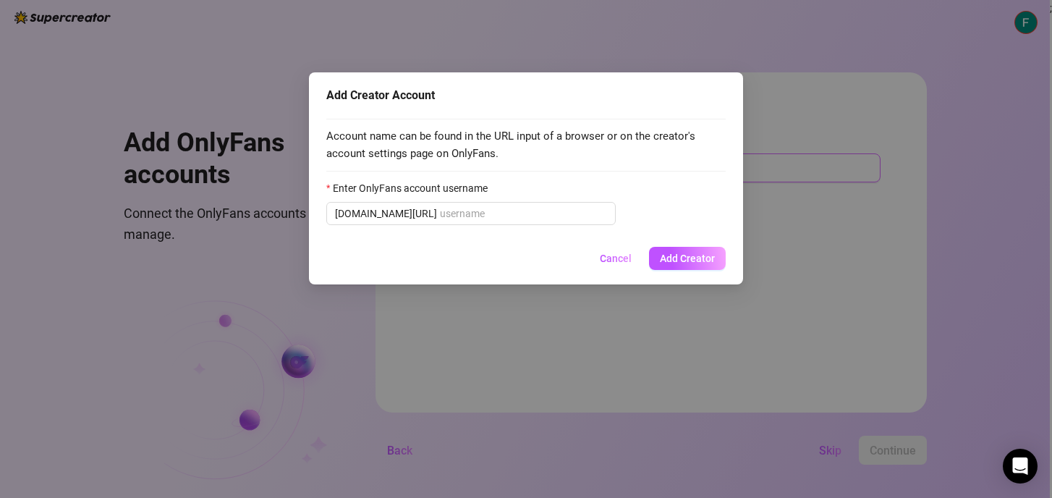  What do you see at coordinates (523, 214) in the screenshot?
I see `input: Enter OnlyFans account username` at bounding box center [523, 214].